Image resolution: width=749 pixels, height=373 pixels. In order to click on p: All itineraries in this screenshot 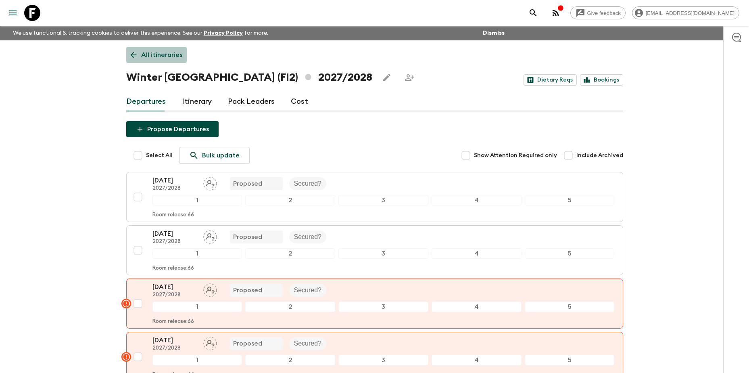, I will do `click(162, 55)`.